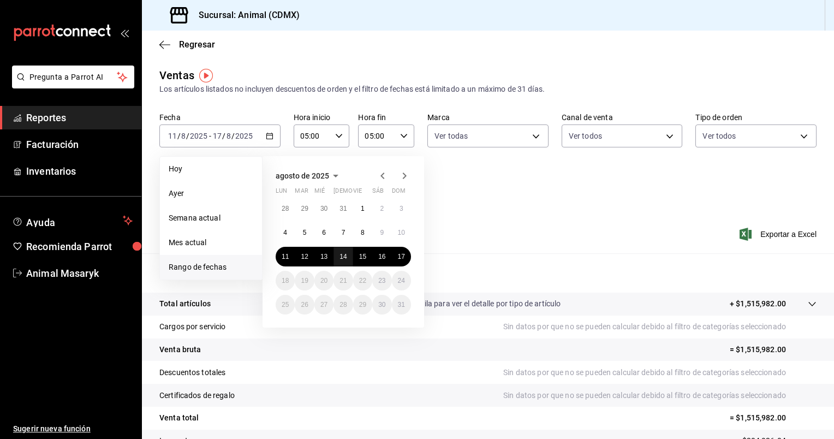 This screenshot has width=834, height=439. Describe the element at coordinates (304, 280) in the screenshot. I see `abbr: 19 de agosto de 2025` at that location.